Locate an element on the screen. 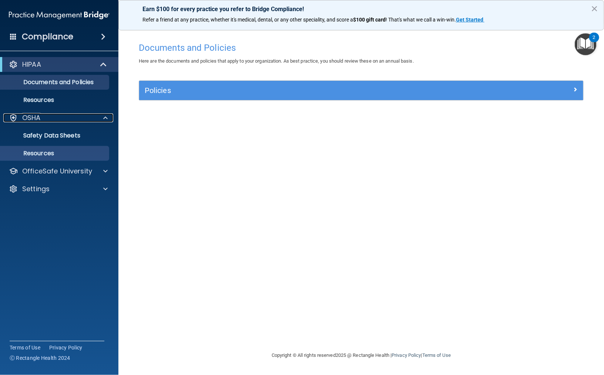 Image resolution: width=604 pixels, height=375 pixels. a: OfficeSafe University is located at coordinates (58, 171).